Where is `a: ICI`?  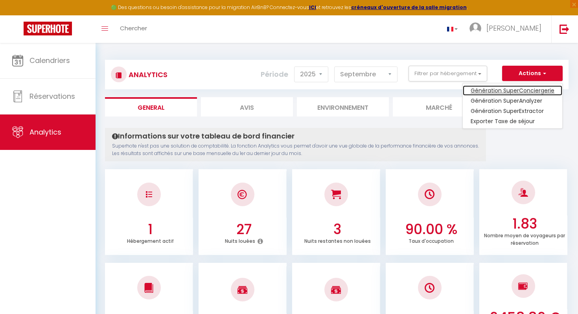 a: ICI is located at coordinates (313, 7).